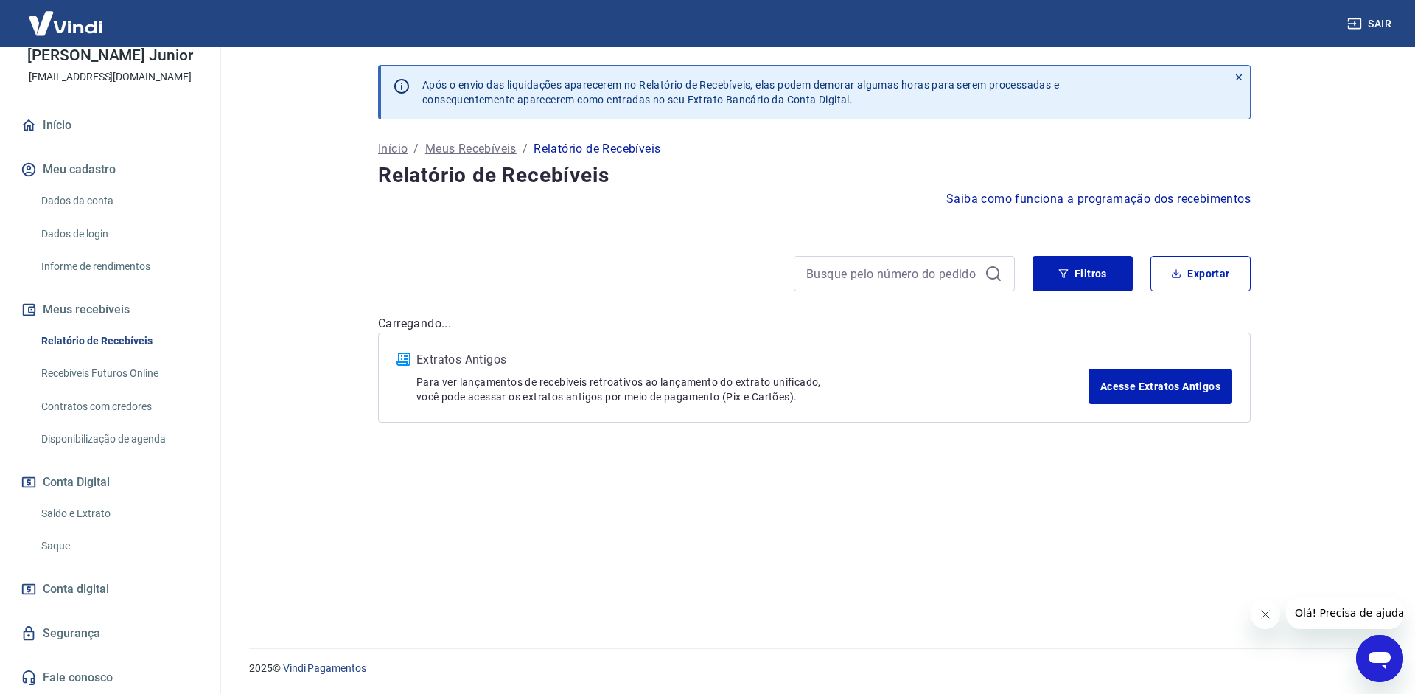  I want to click on a: Fale conosco, so click(110, 677).